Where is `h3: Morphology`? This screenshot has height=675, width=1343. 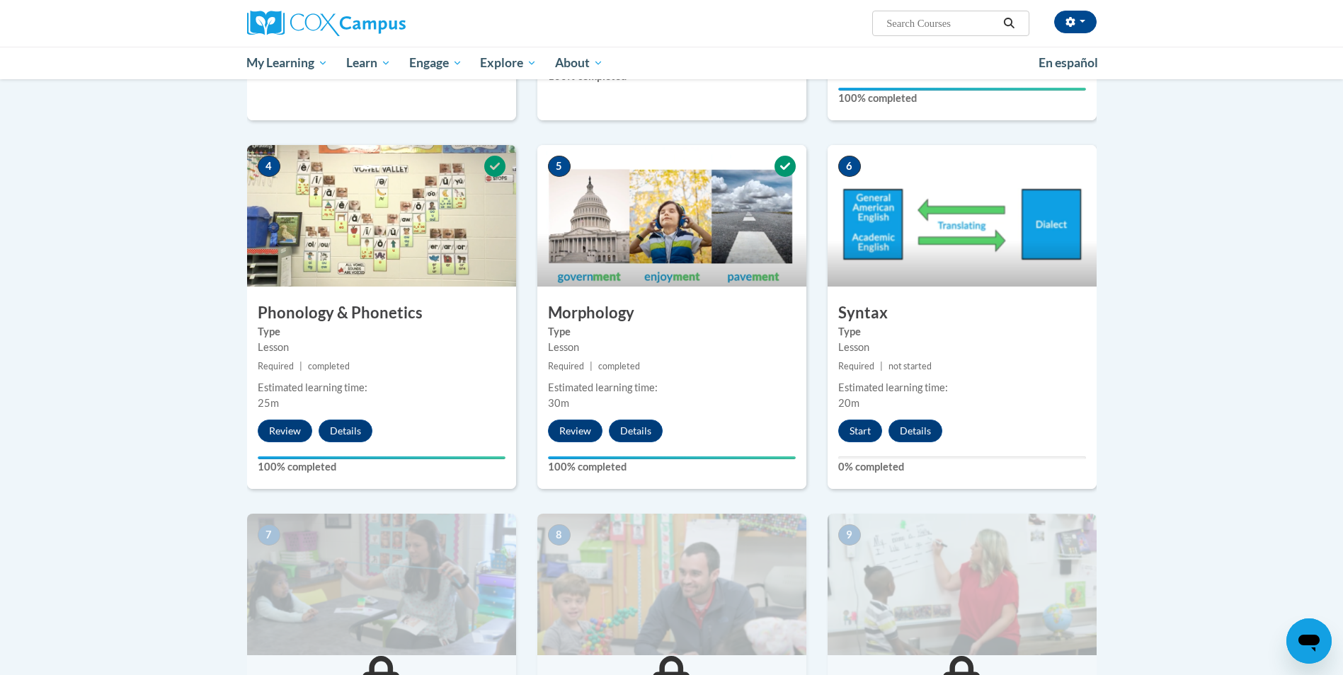
h3: Morphology is located at coordinates (672, 313).